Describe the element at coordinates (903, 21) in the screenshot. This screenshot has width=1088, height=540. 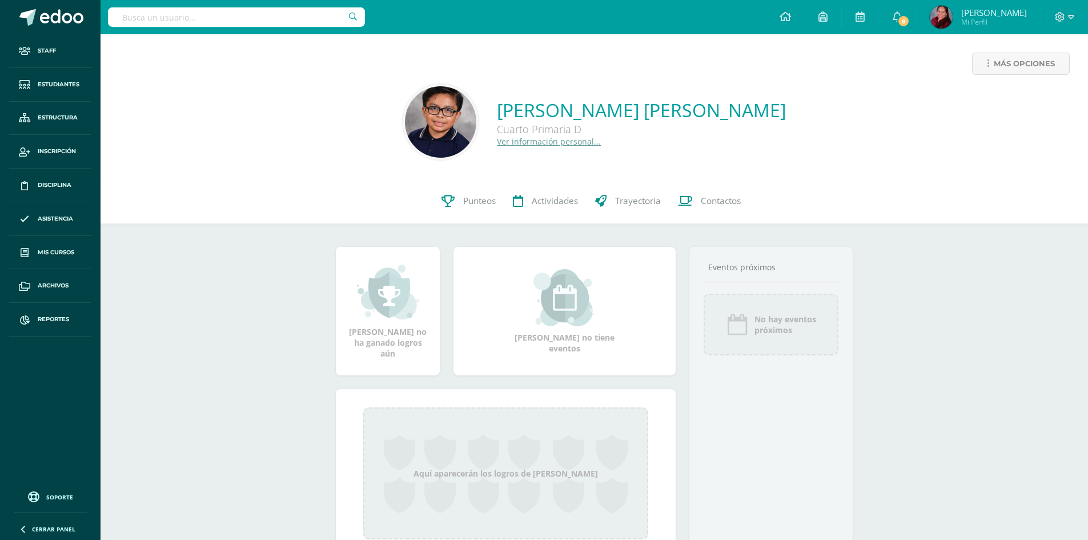
I see `span: 8` at that location.